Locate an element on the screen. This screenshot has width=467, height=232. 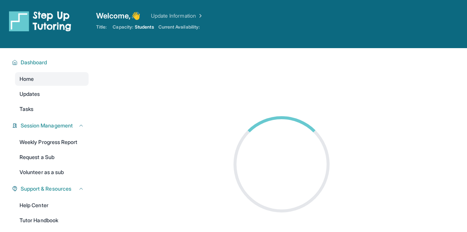
a: Volunteer as a sub is located at coordinates (52, 172).